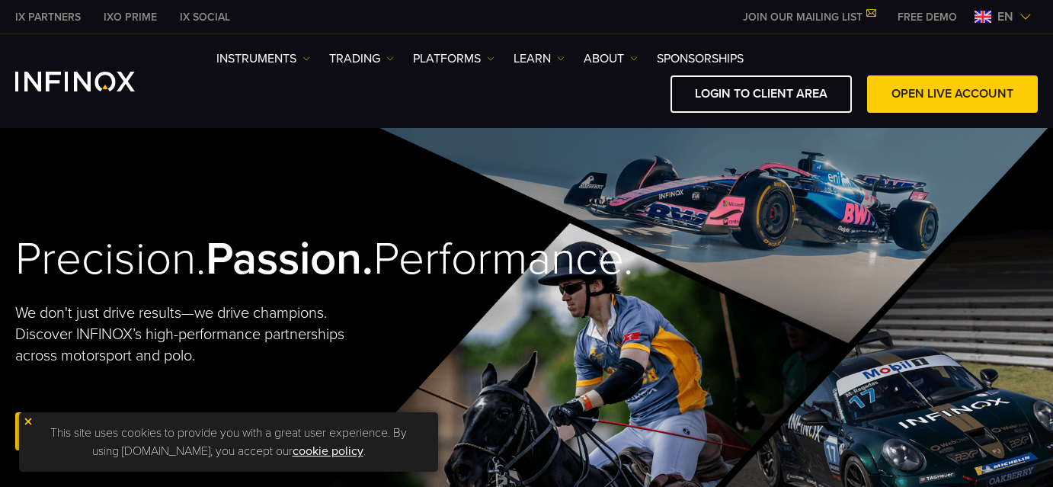 The image size is (1053, 487). Describe the element at coordinates (93, 82) in the screenshot. I see `a: INFINOX Logo` at that location.